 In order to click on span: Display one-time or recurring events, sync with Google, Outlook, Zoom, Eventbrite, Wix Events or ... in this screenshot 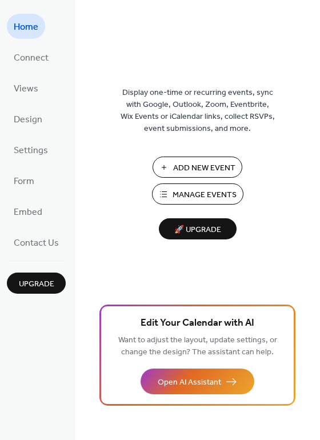, I will do `click(198, 111)`.